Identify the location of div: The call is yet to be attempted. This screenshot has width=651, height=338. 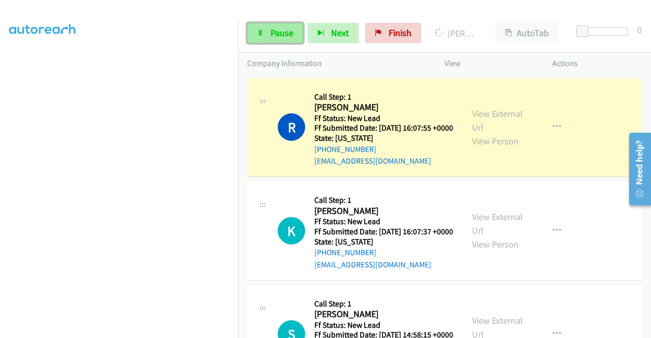
(291, 231).